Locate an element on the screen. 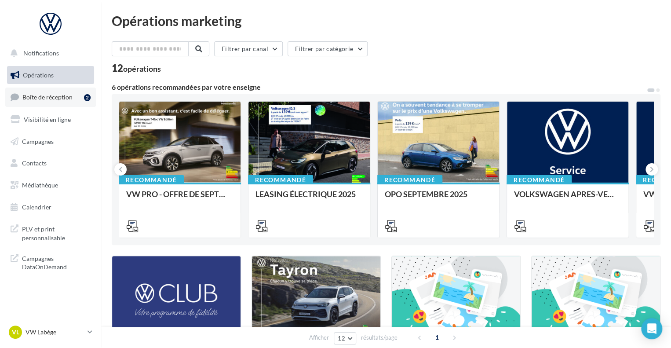 The image size is (671, 348). span: Afficher is located at coordinates (319, 337).